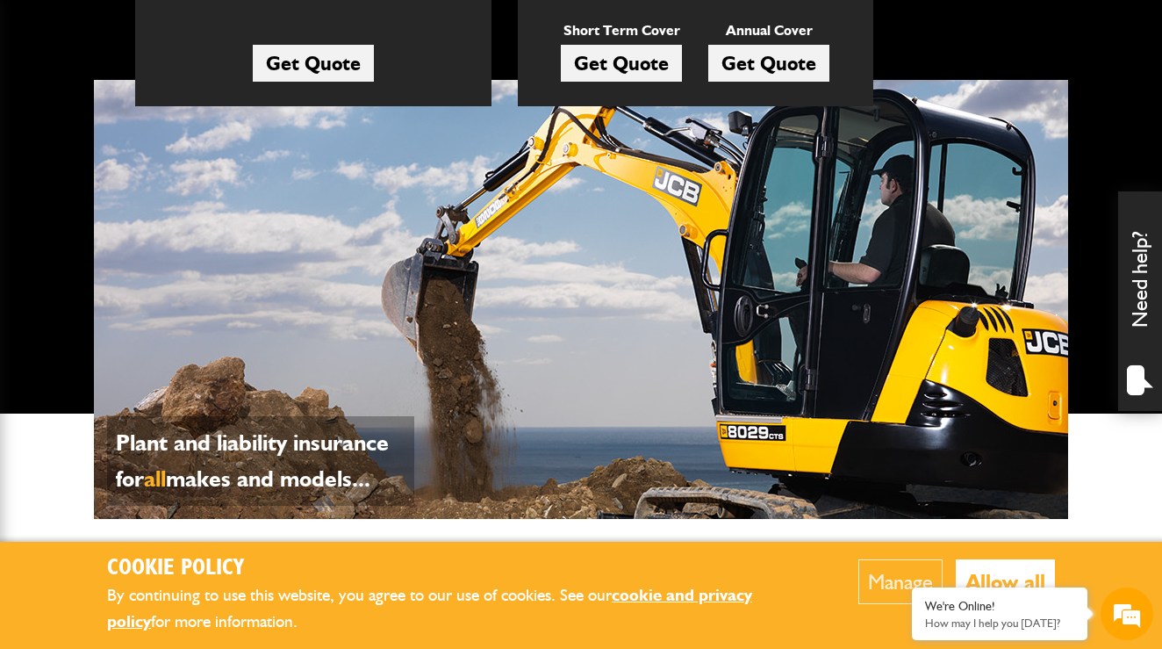  Describe the element at coordinates (1000, 622) in the screenshot. I see `p: How may I help you today?` at that location.